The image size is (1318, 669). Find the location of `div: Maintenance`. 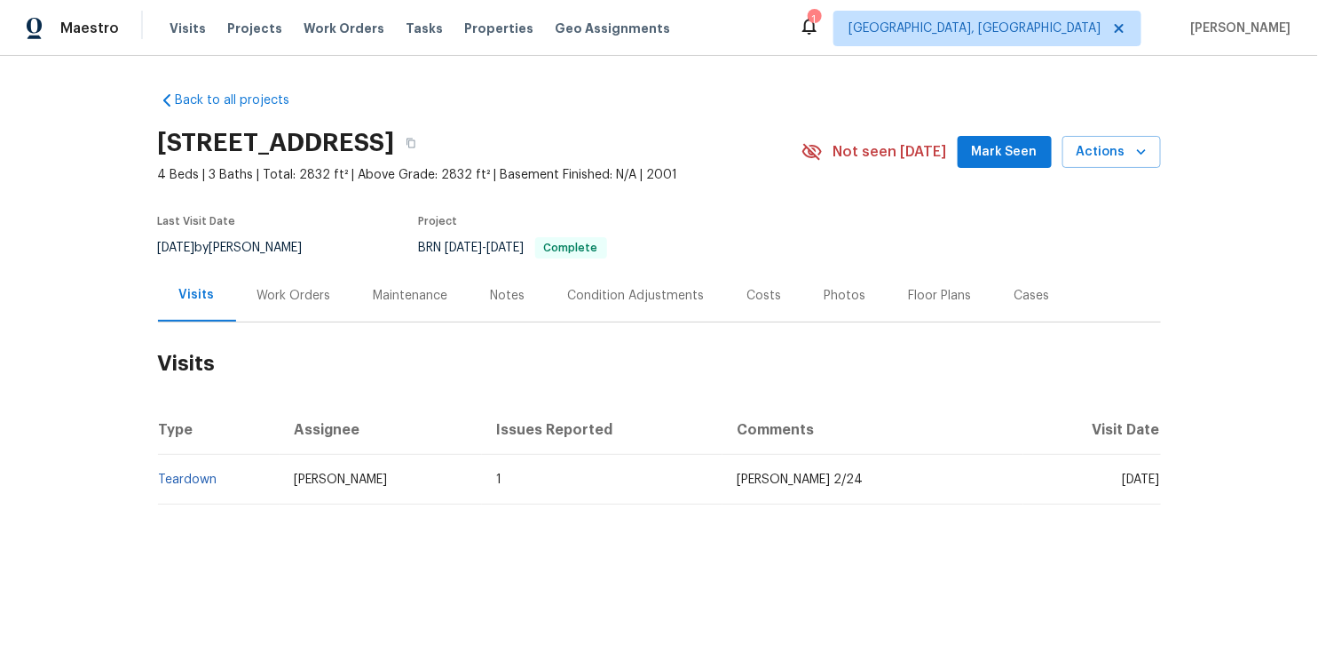

div: Maintenance is located at coordinates (411, 296).